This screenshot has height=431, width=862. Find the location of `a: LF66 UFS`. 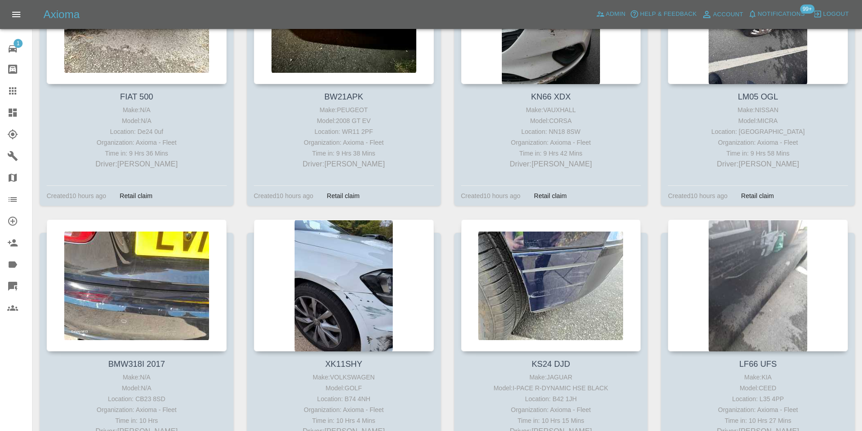

a: LF66 UFS is located at coordinates (758, 364).